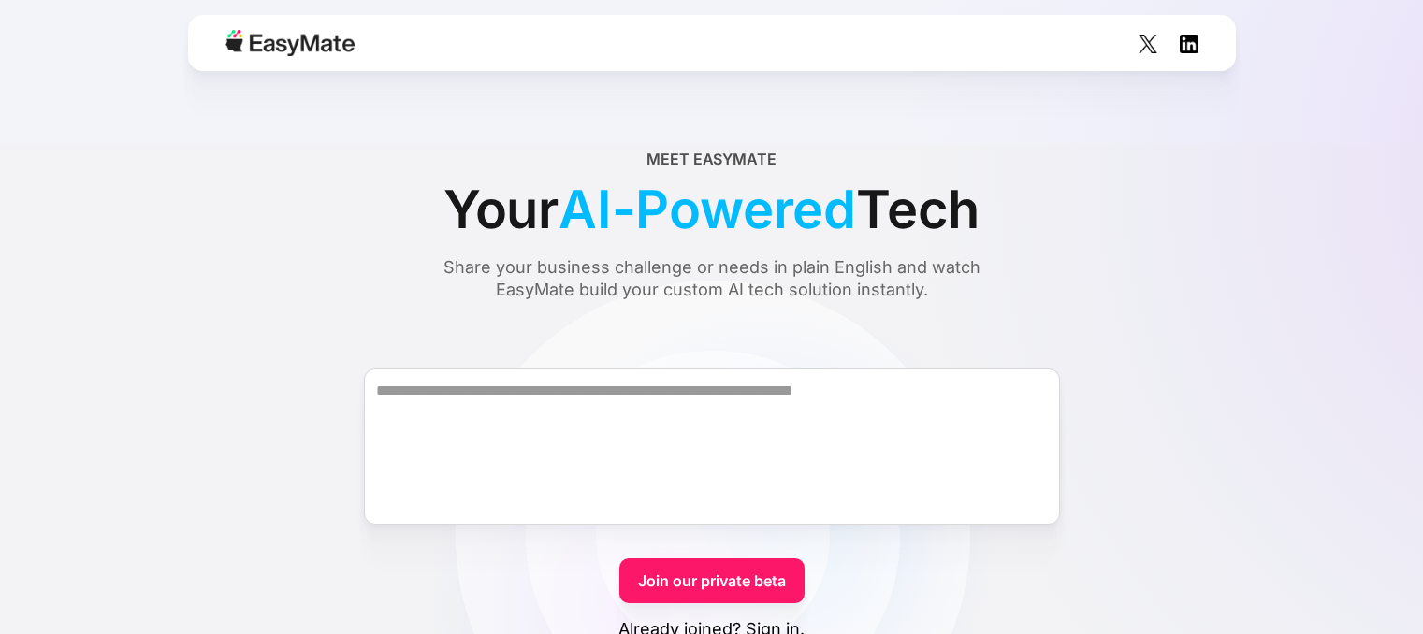  What do you see at coordinates (290, 43) in the screenshot?
I see `img: Easymate logo` at bounding box center [290, 43].